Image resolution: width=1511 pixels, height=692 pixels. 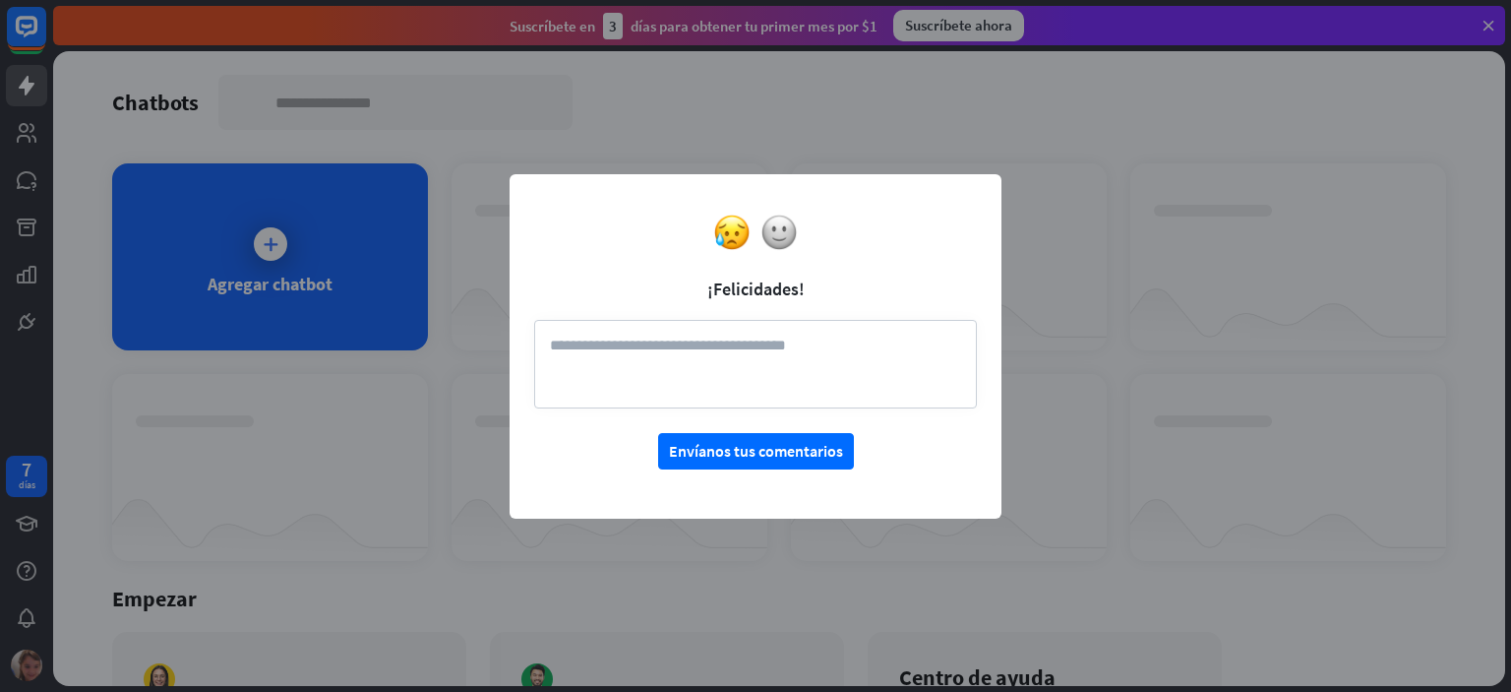 What do you see at coordinates (755, 288) in the screenshot?
I see `font: ¡Felicidades!` at bounding box center [755, 288].